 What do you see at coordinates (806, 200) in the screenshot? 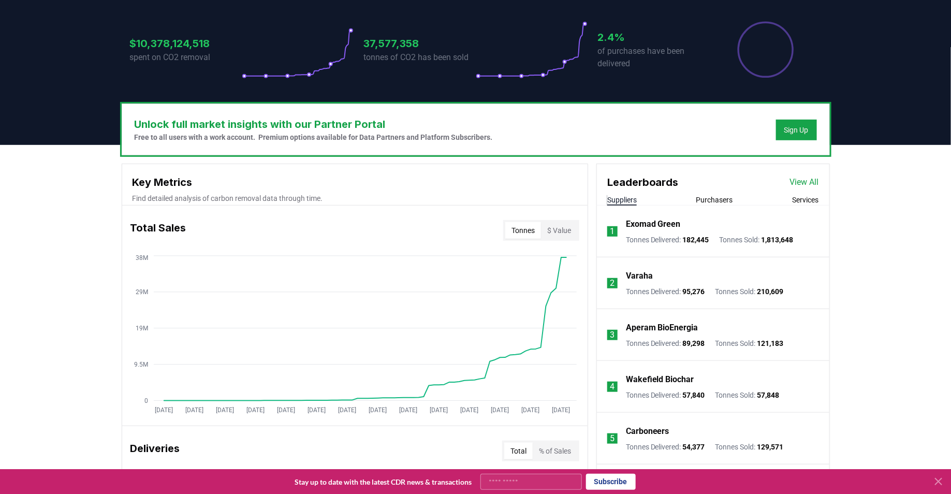
I see `button: Services` at bounding box center [806, 200].